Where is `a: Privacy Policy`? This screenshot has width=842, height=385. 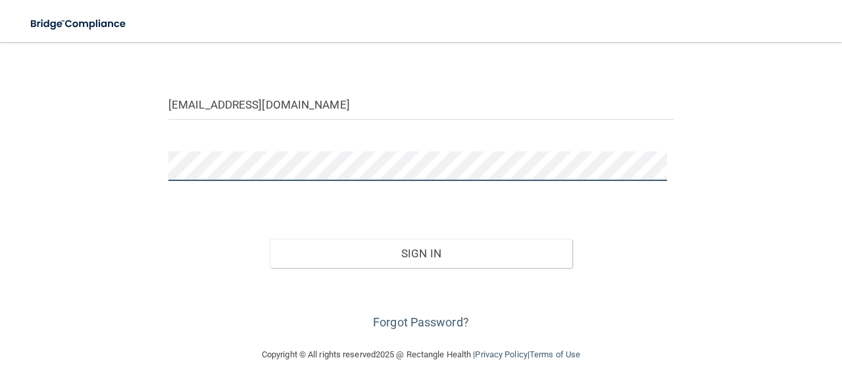 a: Privacy Policy is located at coordinates (500, 354).